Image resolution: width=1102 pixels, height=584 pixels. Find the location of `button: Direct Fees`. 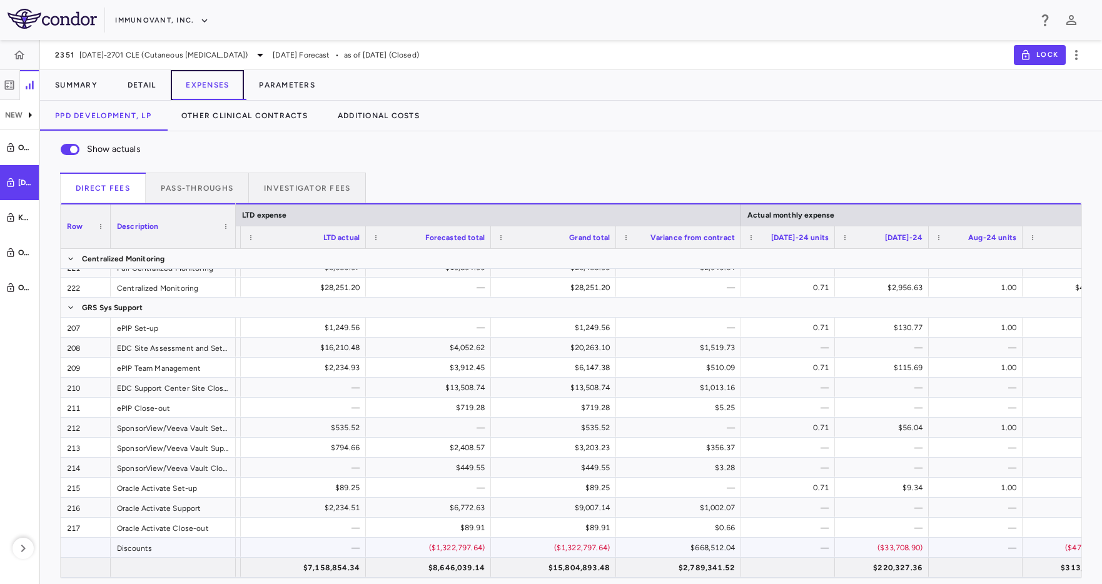

button: Direct Fees is located at coordinates (103, 188).